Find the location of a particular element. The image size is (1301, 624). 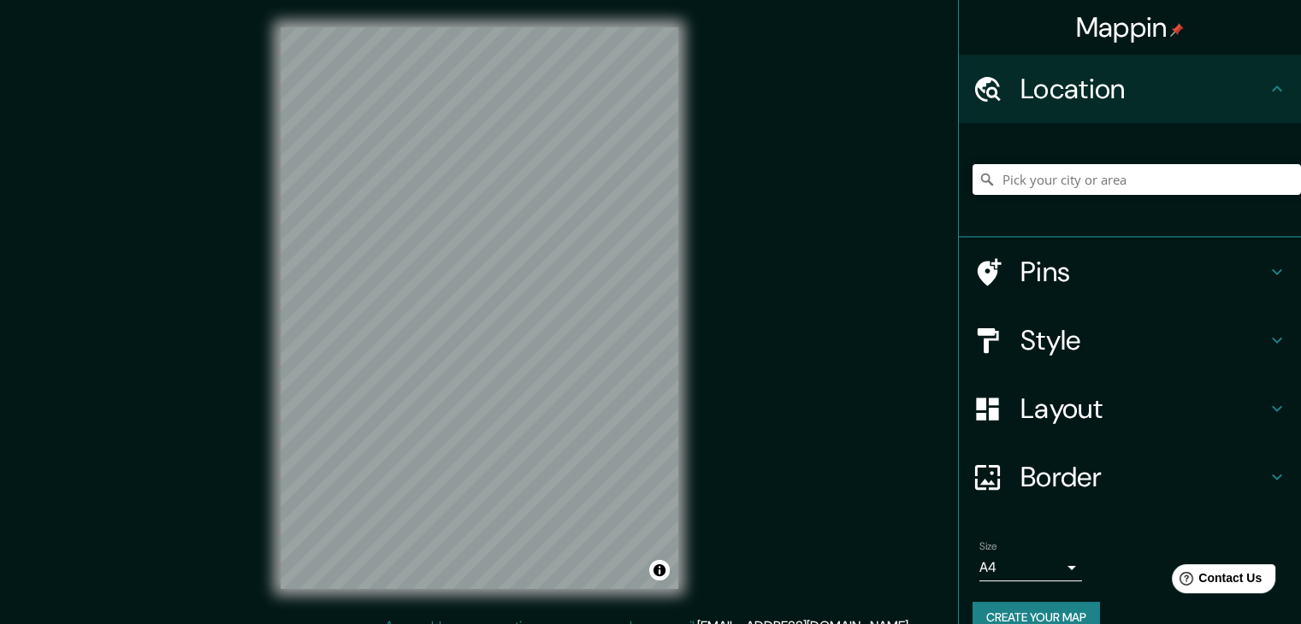

h4: Border is located at coordinates (1143, 477).